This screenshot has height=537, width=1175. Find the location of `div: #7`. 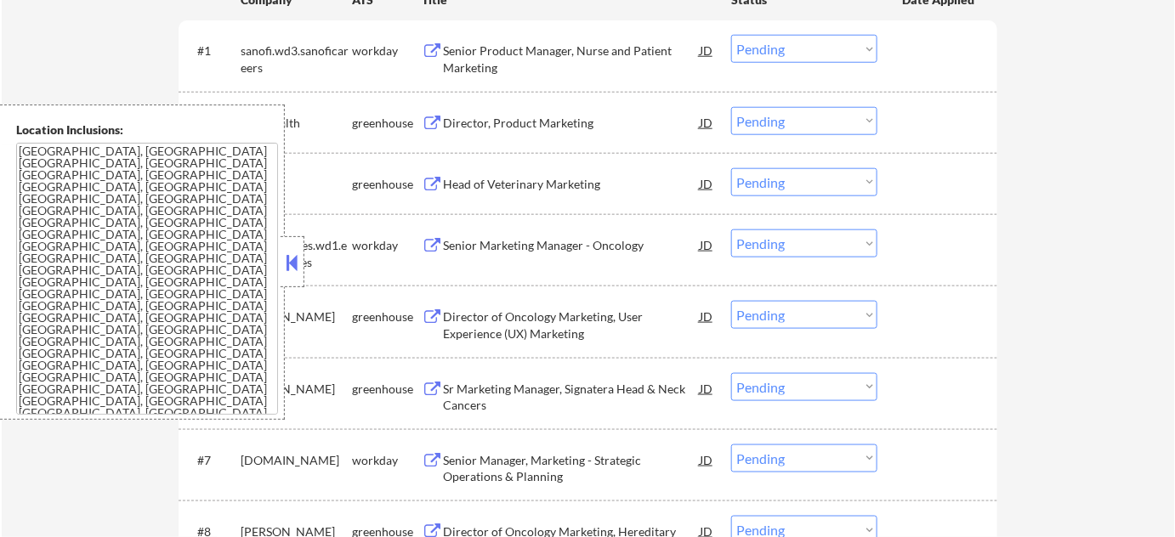

div: #7 is located at coordinates (212, 461).